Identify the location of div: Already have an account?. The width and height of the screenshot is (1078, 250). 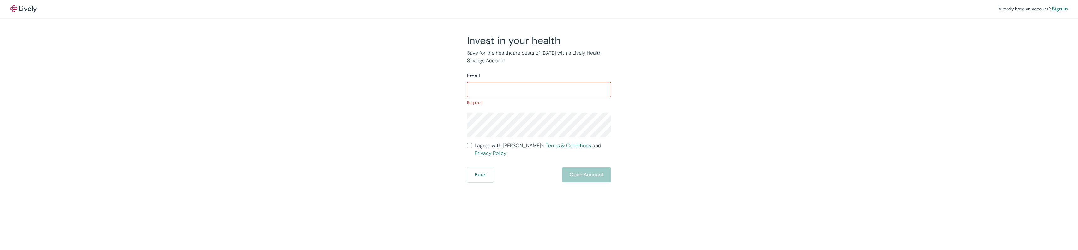
(1033, 9).